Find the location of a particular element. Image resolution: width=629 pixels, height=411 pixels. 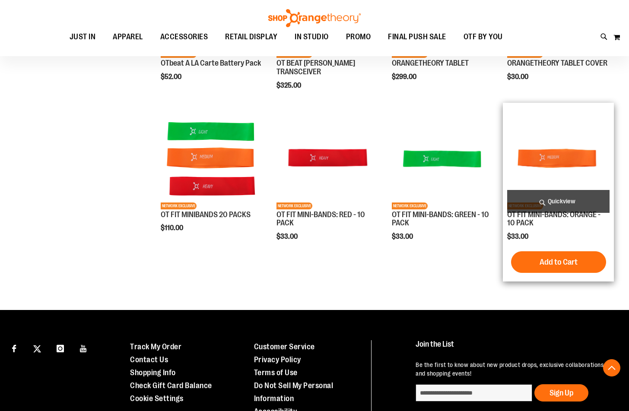

a: Visit our X page is located at coordinates (37, 348).